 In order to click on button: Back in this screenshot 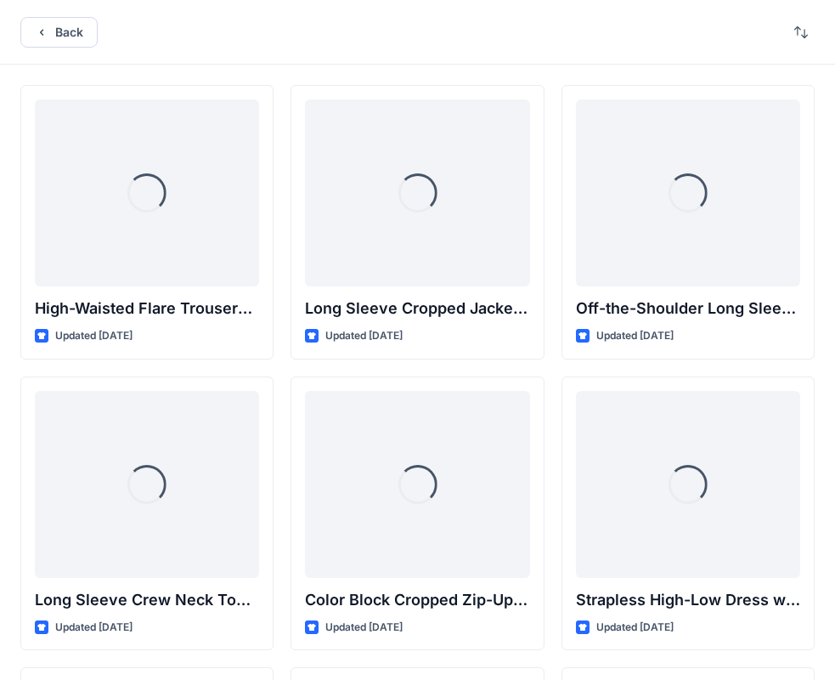, I will do `click(59, 32)`.